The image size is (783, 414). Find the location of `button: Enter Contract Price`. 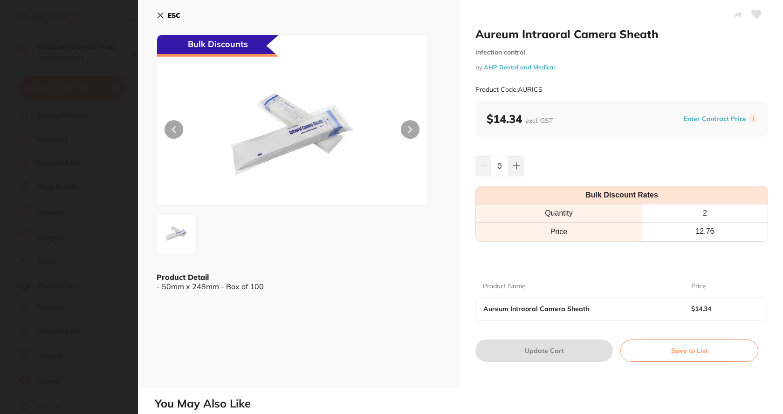

button: Enter Contract Price is located at coordinates (715, 119).